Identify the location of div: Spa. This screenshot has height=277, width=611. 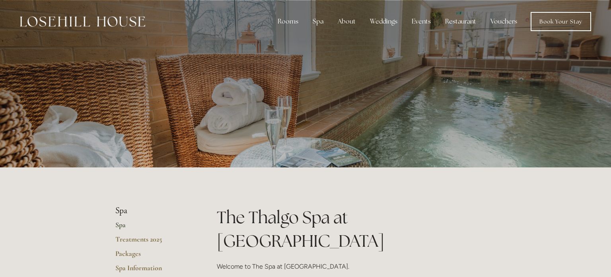
(318, 21).